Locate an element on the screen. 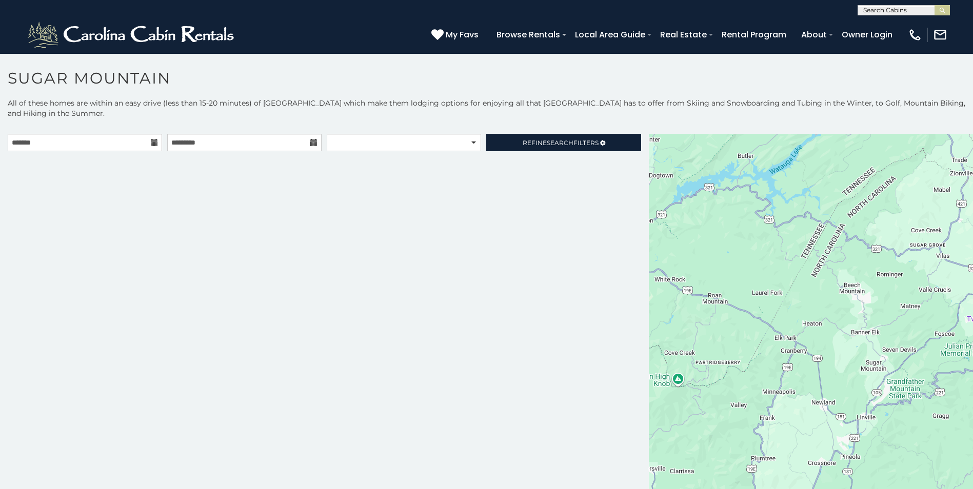 This screenshot has width=973, height=489. a: Real Estate is located at coordinates (683, 34).